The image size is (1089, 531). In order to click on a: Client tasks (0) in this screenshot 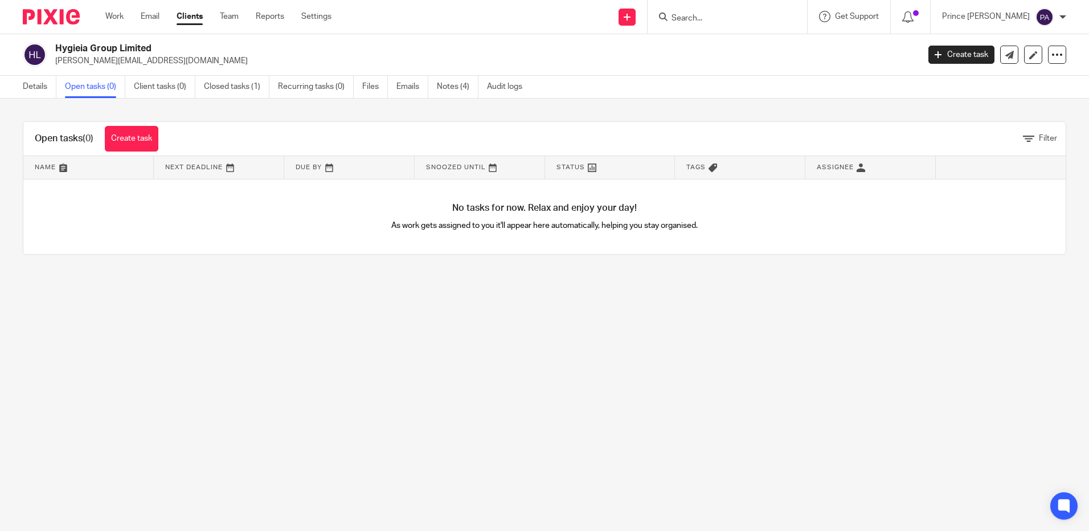, I will do `click(165, 87)`.